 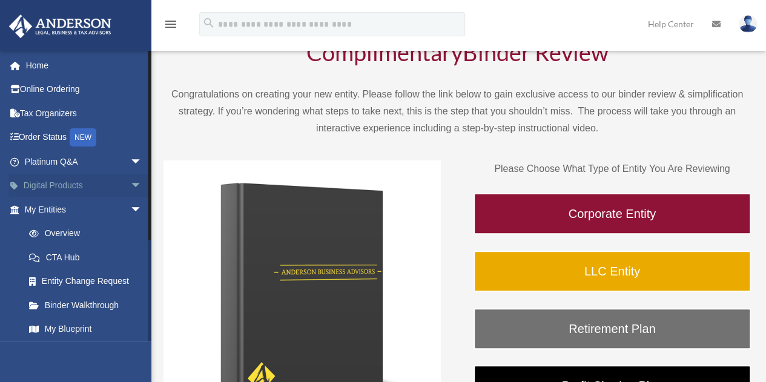 What do you see at coordinates (612, 329) in the screenshot?
I see `a: Retirement Plan` at bounding box center [612, 329].